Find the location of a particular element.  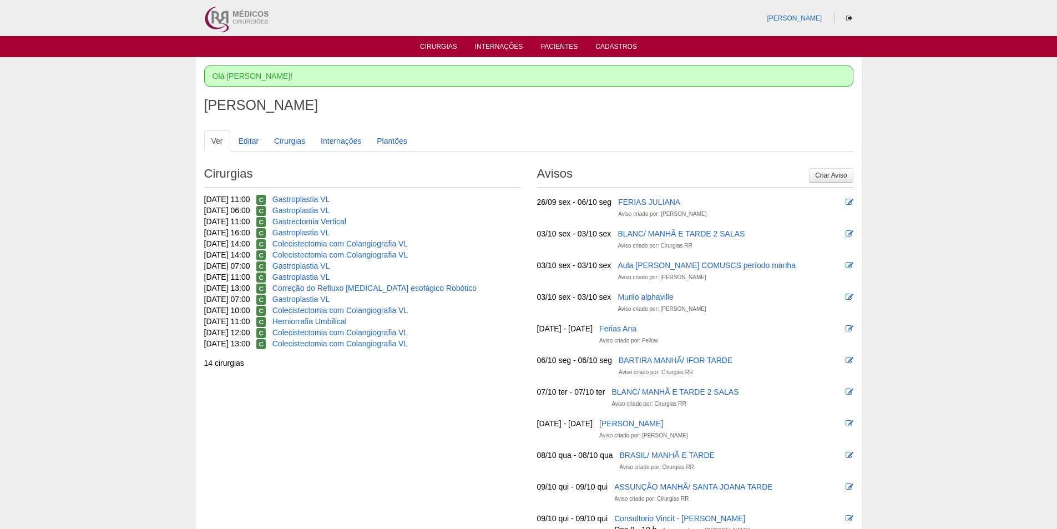

a: FERIAS JULIANA is located at coordinates (649, 202).